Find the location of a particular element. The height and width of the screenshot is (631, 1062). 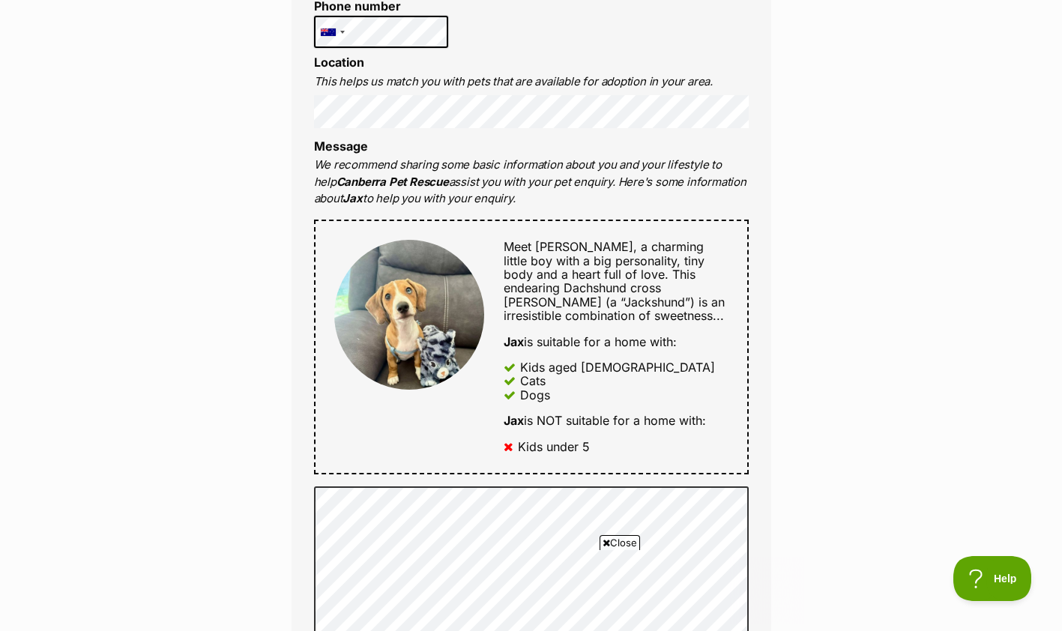

div: Kids under 5 is located at coordinates (554, 447).